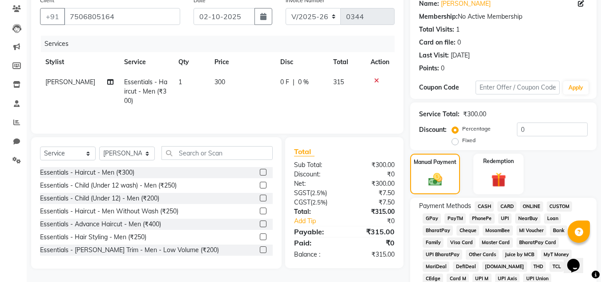 The height and width of the screenshot is (282, 601). I want to click on img: _gift.svg, so click(499, 179).